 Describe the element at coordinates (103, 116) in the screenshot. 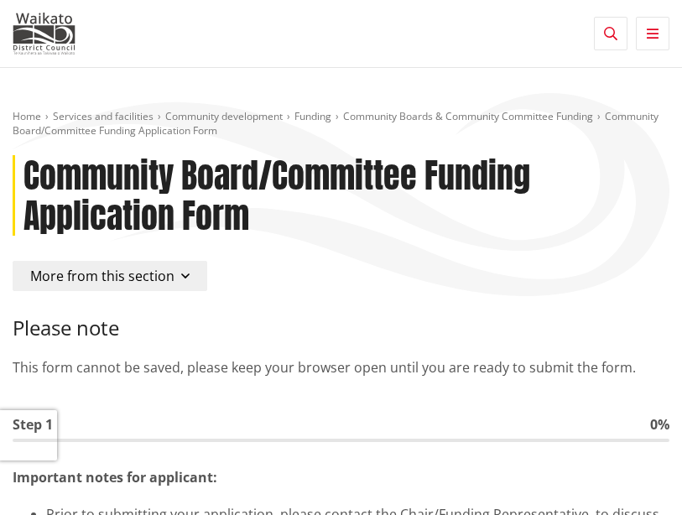

I see `a: Services and facilities` at that location.